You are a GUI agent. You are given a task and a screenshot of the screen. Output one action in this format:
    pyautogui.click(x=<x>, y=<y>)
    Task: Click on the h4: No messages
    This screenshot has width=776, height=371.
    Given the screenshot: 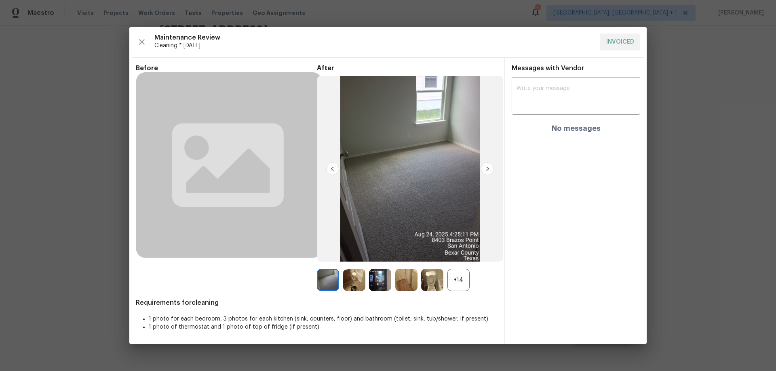 What is the action you would take?
    pyautogui.click(x=576, y=129)
    